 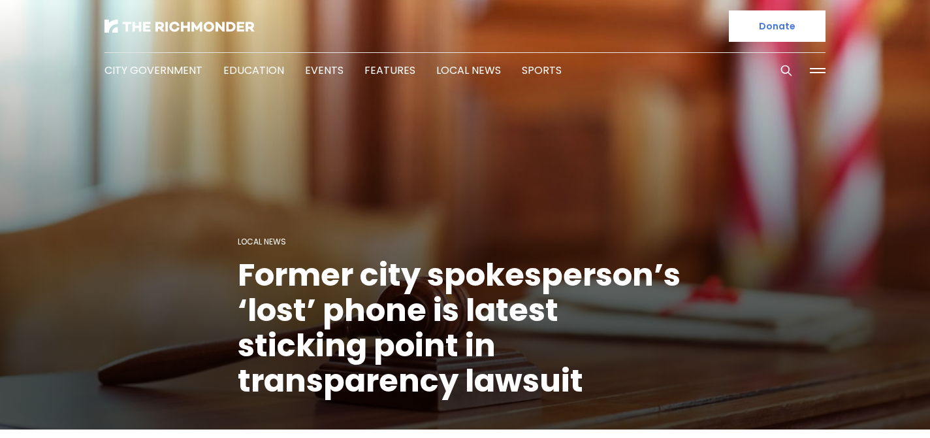 What do you see at coordinates (465, 328) in the screenshot?
I see `h1: Former city spokesperson’s ‘lost’ phone is latest sticking point in transparency lawsuit` at bounding box center [465, 328].